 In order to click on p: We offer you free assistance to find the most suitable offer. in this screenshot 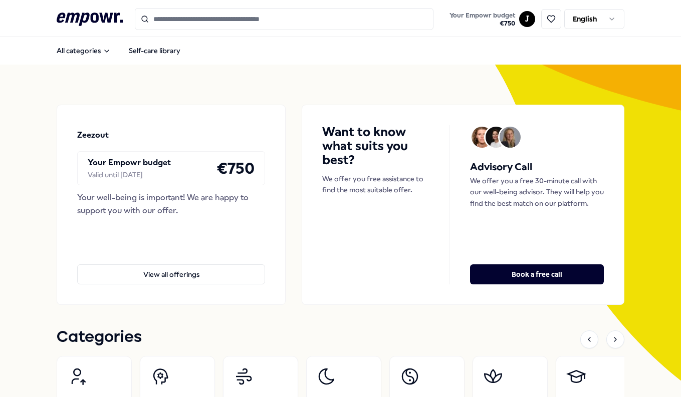, I will do `click(376, 184)`.